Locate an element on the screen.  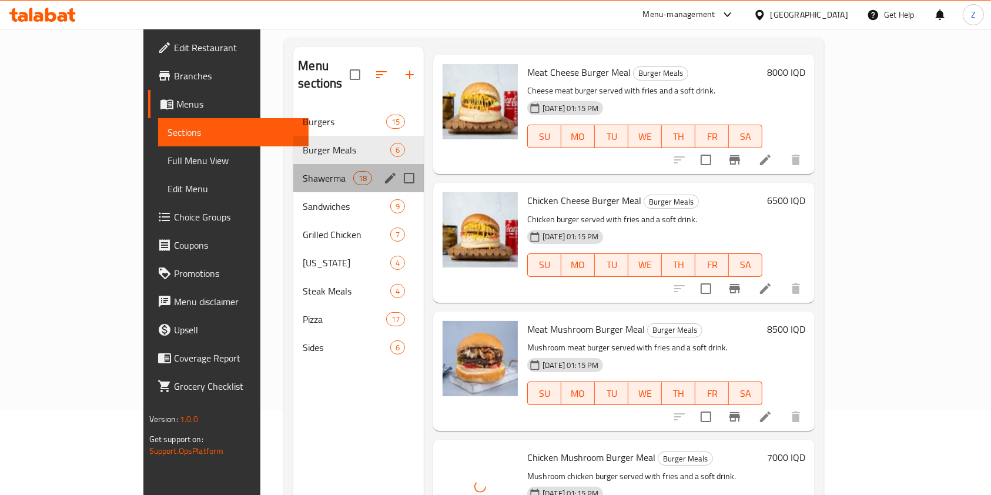
a: Edit Menu is located at coordinates (233, 189).